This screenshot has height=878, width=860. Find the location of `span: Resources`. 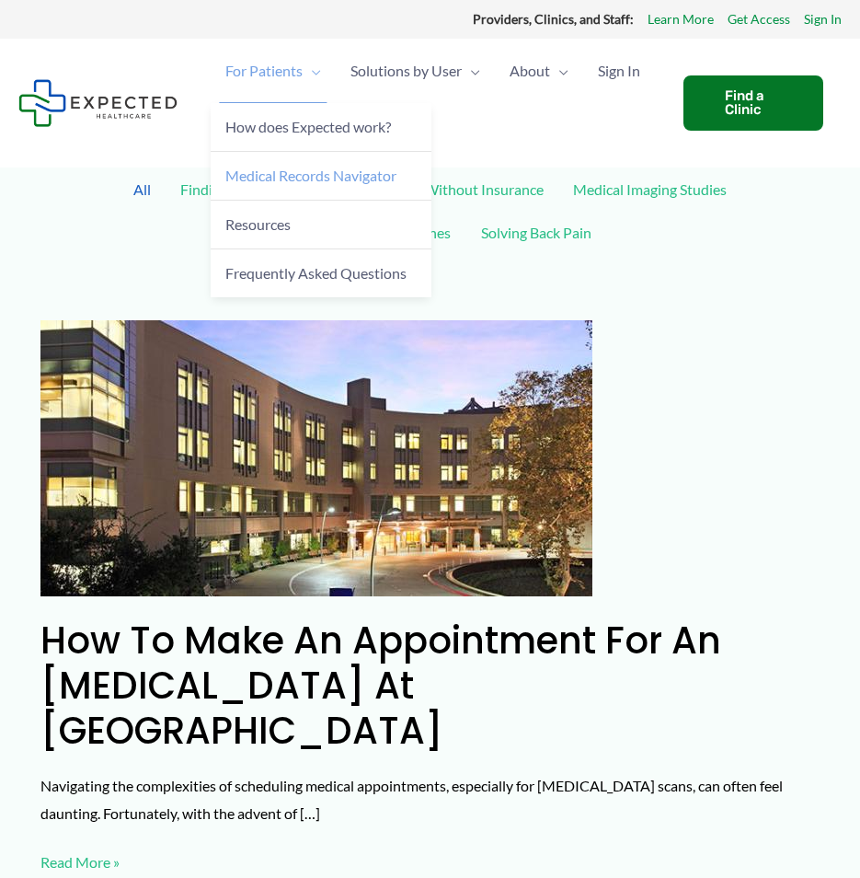

span: Resources is located at coordinates (258, 224).